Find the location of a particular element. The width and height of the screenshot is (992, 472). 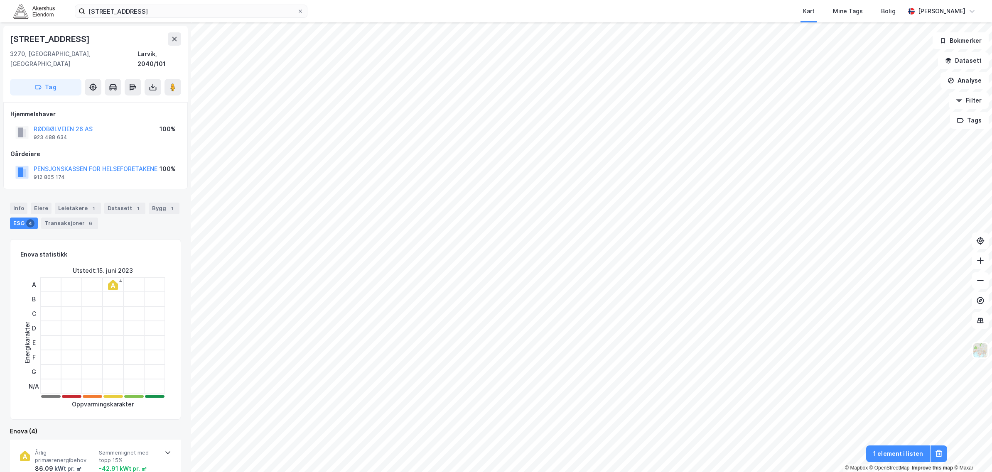

div: Utstedt : 15. juni 2023 is located at coordinates (103, 271).